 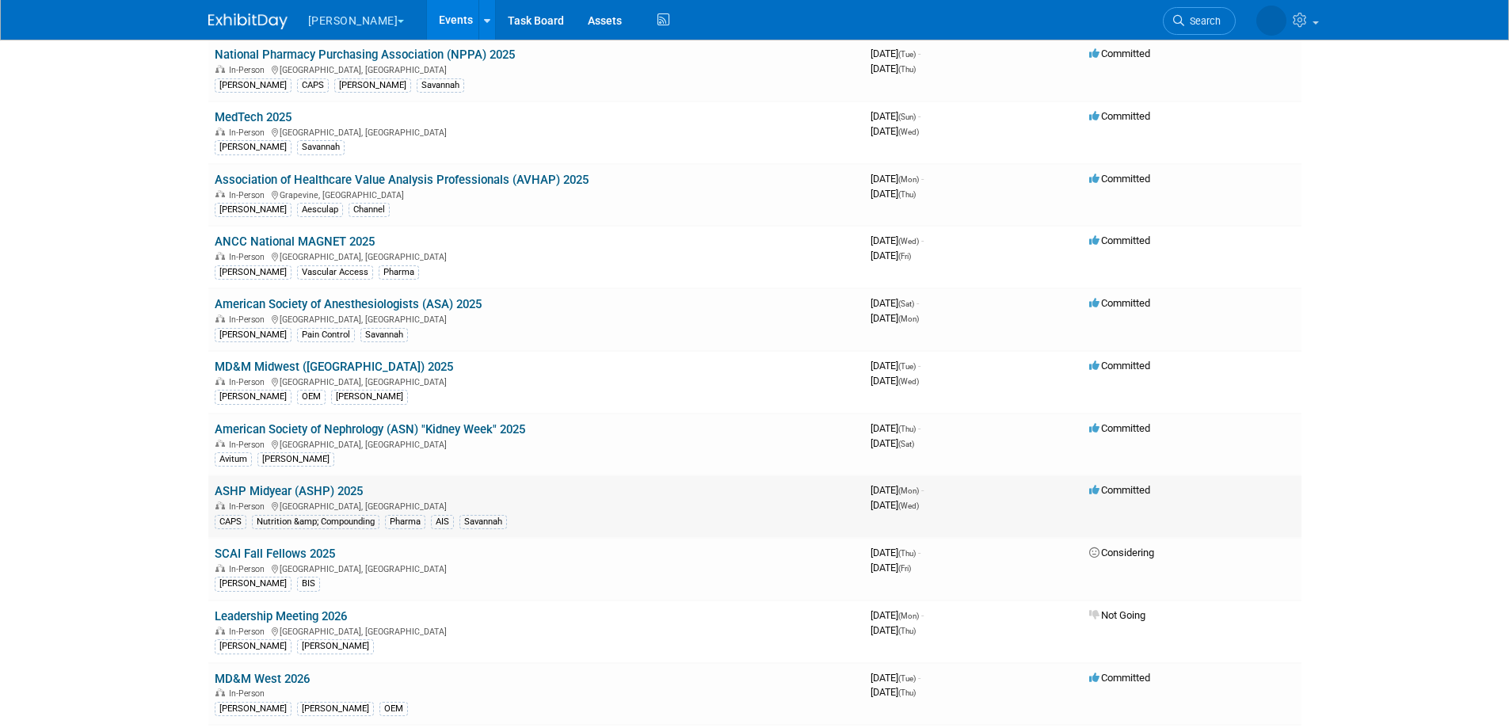 I want to click on a: American Society of Anesthesiologists (ASA) 2025, so click(x=348, y=304).